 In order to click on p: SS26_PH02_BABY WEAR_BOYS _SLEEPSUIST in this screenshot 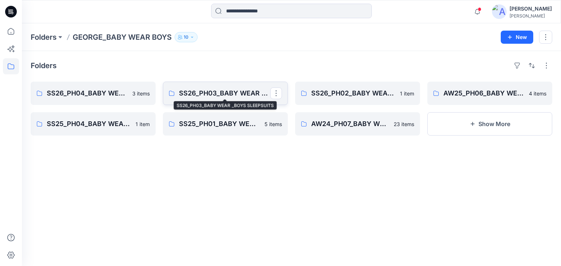, I will do `click(353, 93)`.